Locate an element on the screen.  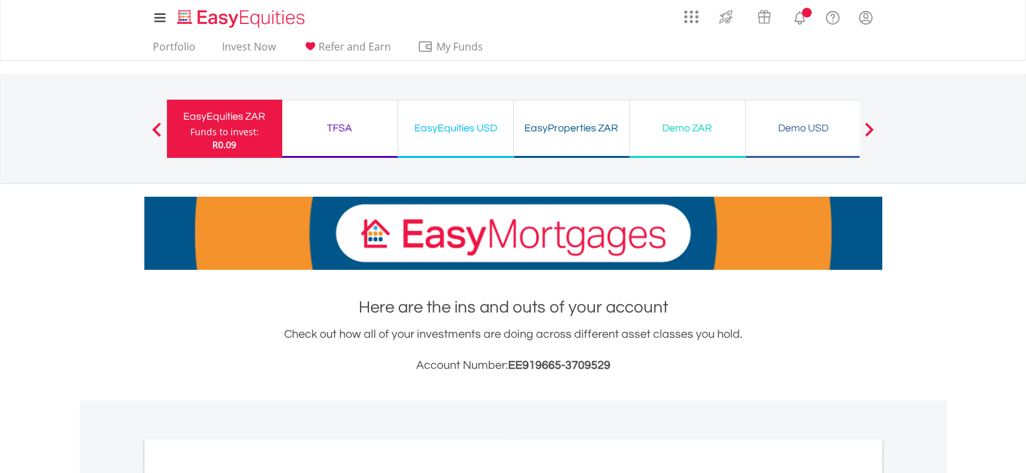
a: Home page is located at coordinates (241, 16).